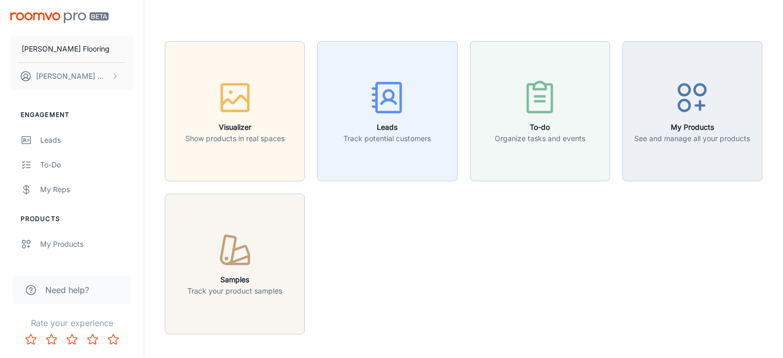  Describe the element at coordinates (59, 17) in the screenshot. I see `img: Roomvo PRO Beta` at that location.